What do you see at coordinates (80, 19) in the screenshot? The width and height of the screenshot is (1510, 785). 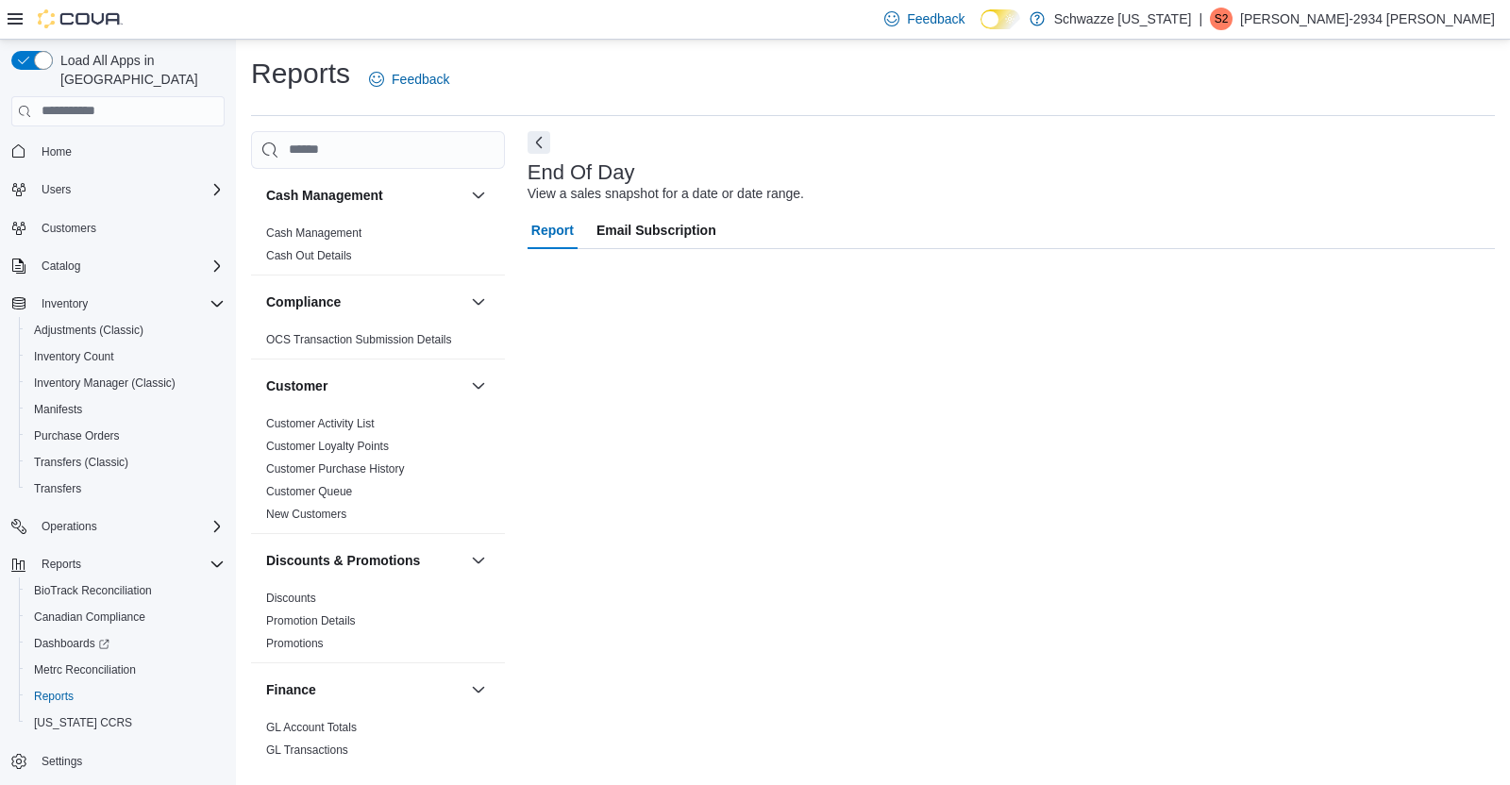 I see `img: Cova` at bounding box center [80, 19].